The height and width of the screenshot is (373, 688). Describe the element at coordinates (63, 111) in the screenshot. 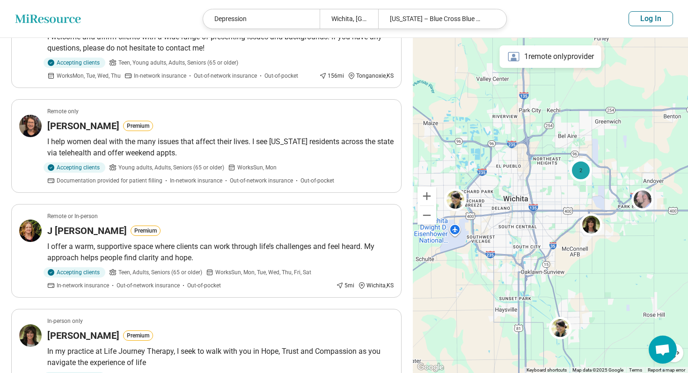

I see `p: Remote only` at that location.